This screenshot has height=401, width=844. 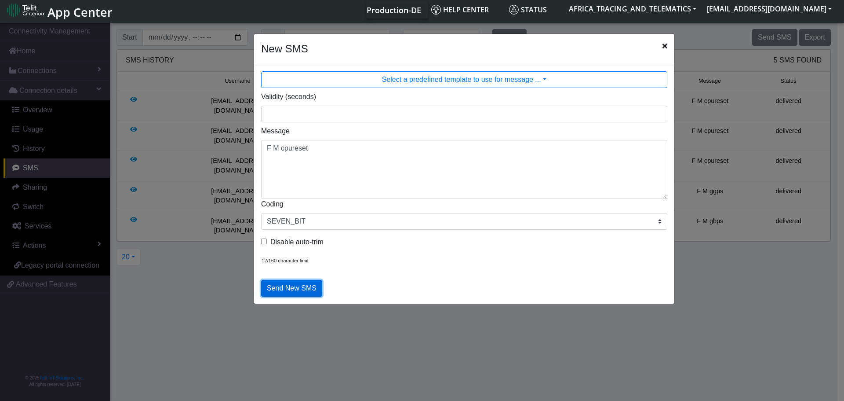 What do you see at coordinates (80, 12) in the screenshot?
I see `span: App Center` at bounding box center [80, 12].